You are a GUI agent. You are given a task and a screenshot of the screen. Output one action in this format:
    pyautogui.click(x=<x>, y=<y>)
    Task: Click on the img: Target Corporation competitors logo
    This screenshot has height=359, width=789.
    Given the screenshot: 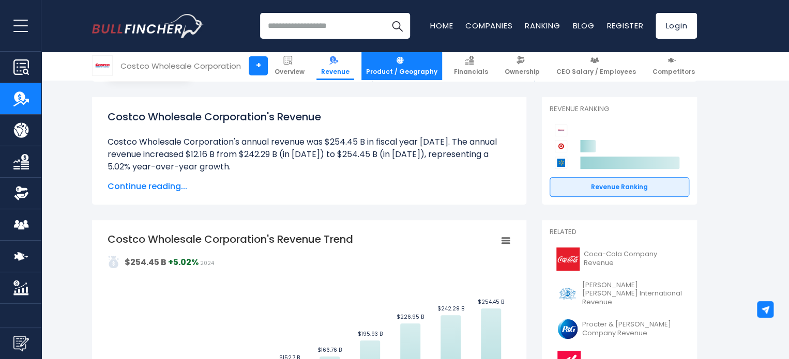 What is the action you would take?
    pyautogui.click(x=561, y=146)
    